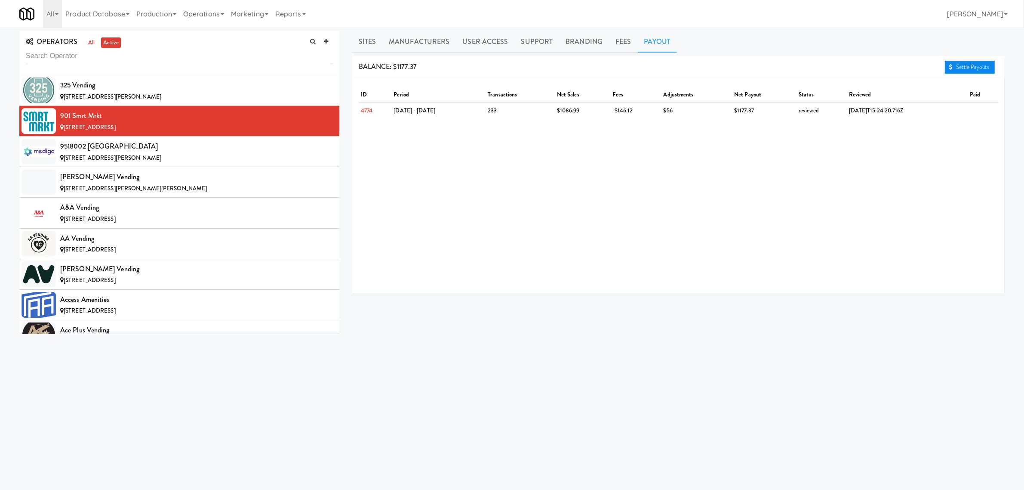 The width and height of the screenshot is (1024, 490). I want to click on th: paid, so click(983, 95).